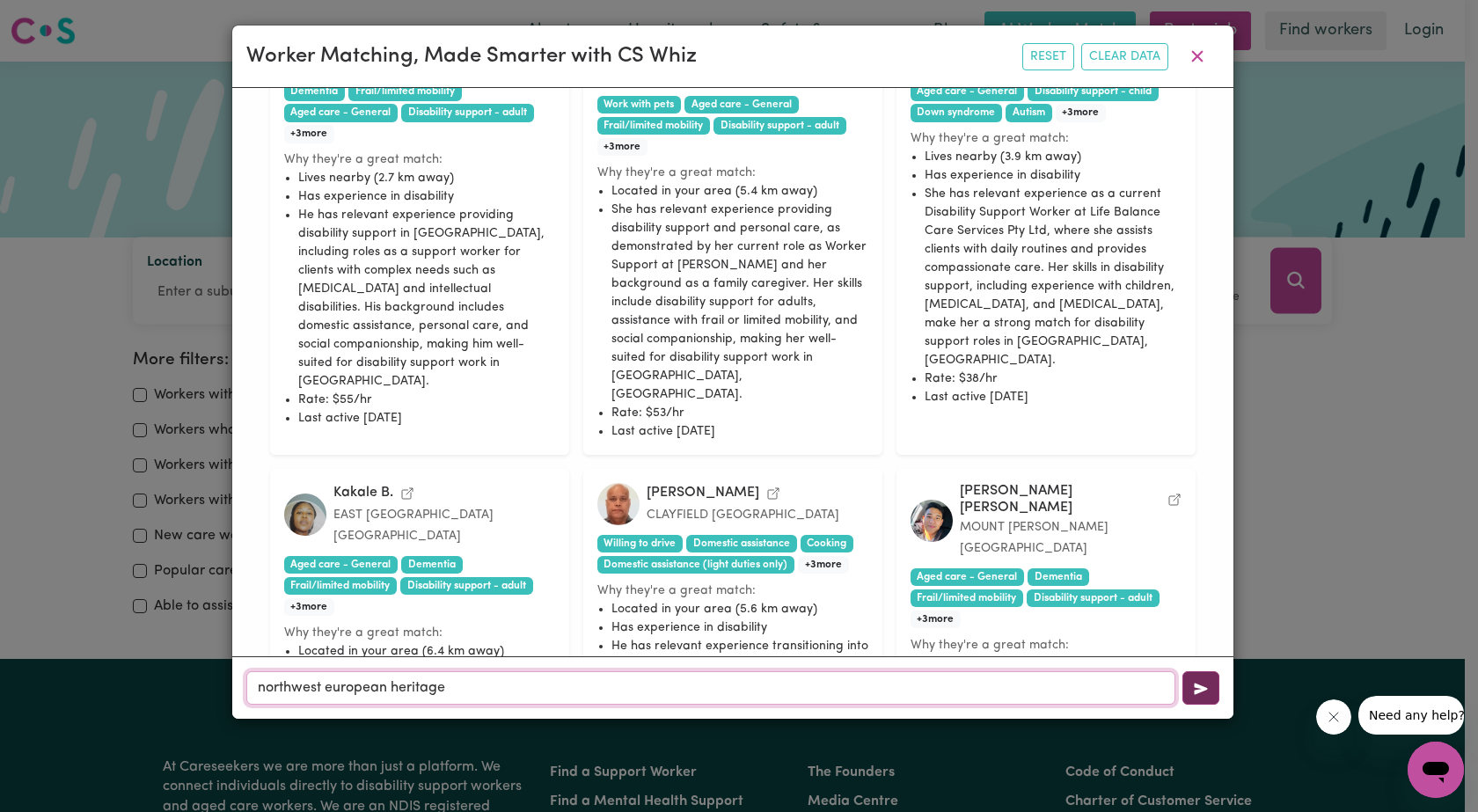 The height and width of the screenshot is (812, 1478). I want to click on div: Kakale B., so click(363, 492).